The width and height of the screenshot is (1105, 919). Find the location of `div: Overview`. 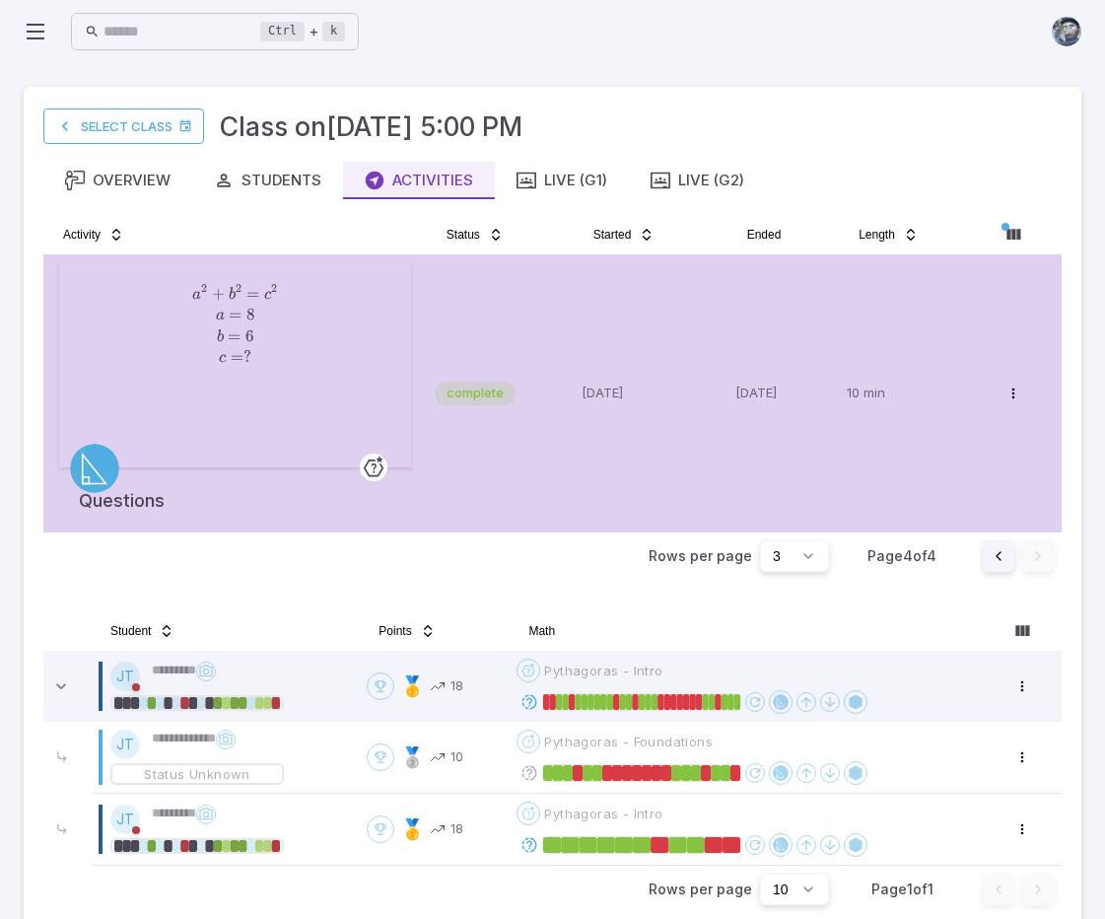

div: Overview is located at coordinates (117, 180).